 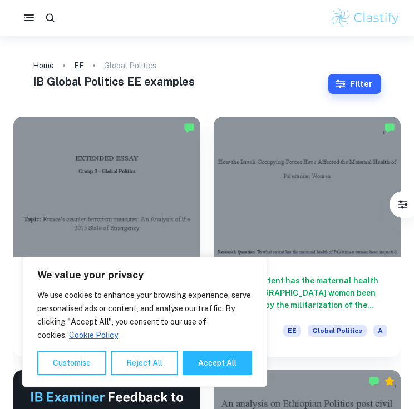 What do you see at coordinates (337, 331) in the screenshot?
I see `span: Global Politics` at bounding box center [337, 331].